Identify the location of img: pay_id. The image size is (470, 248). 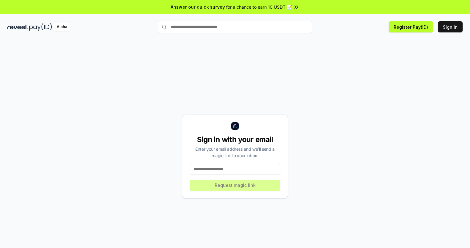
(41, 27).